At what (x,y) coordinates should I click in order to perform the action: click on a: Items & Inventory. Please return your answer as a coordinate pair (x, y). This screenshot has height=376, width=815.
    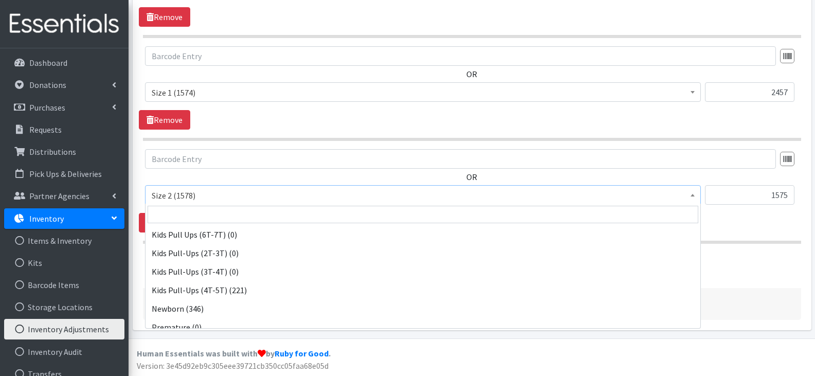
    Looking at the image, I should click on (64, 241).